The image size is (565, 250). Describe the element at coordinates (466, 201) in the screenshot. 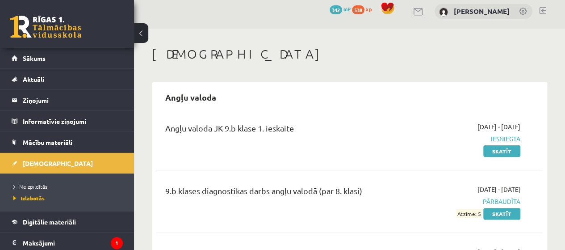

I see `span: Pārbaudīta` at that location.